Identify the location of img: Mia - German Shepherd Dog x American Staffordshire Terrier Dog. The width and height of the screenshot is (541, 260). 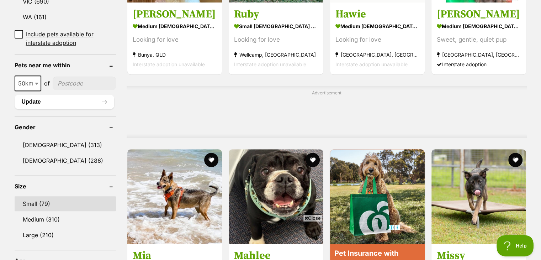
(175, 196).